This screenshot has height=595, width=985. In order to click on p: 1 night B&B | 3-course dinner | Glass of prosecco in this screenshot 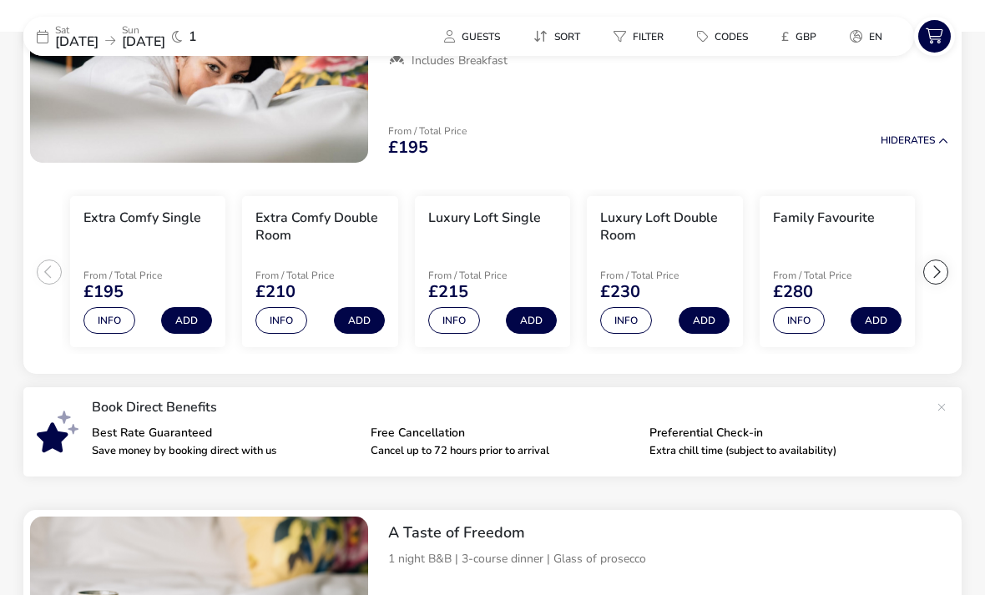, I will do `click(668, 558)`.